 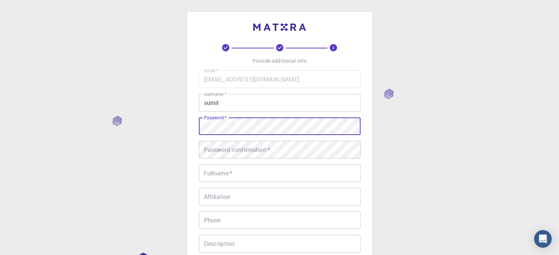 I want to click on p: Provide additional info, so click(x=279, y=61).